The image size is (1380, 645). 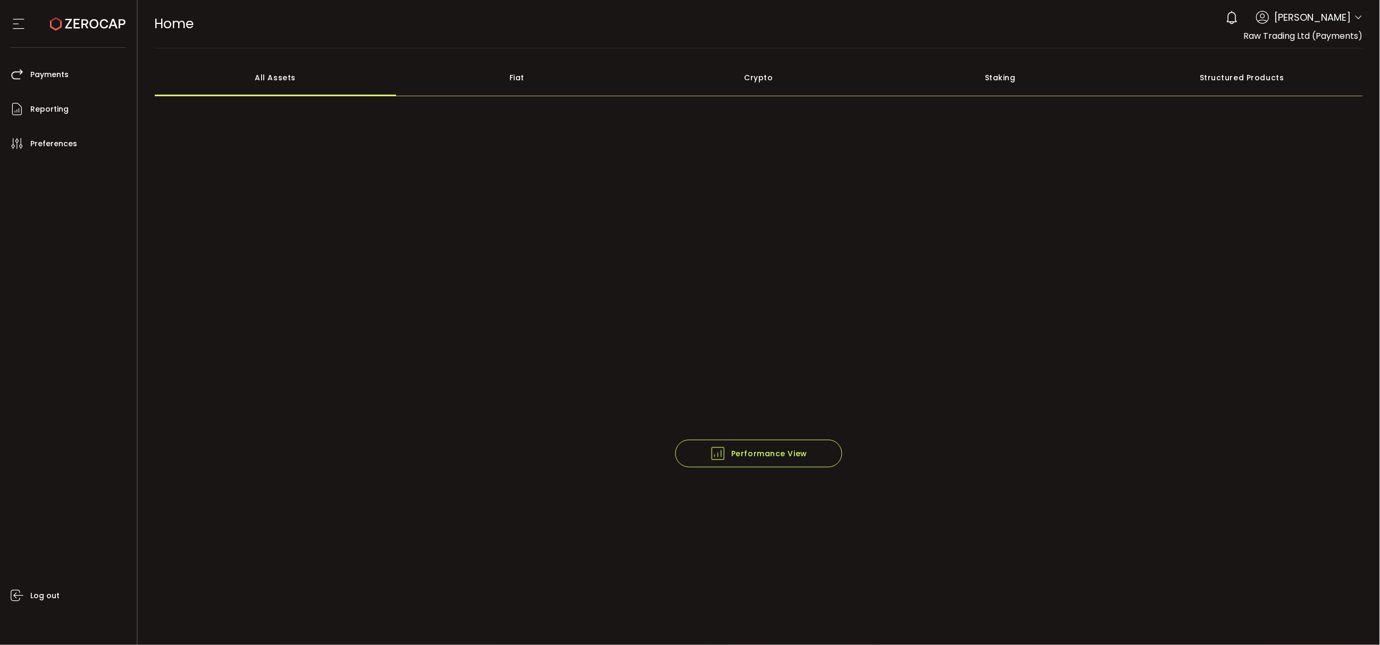 What do you see at coordinates (759, 78) in the screenshot?
I see `div: Crypto` at bounding box center [759, 78].